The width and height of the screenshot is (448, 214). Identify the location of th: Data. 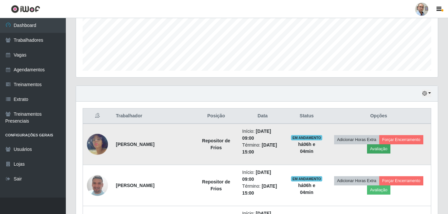
(263, 116).